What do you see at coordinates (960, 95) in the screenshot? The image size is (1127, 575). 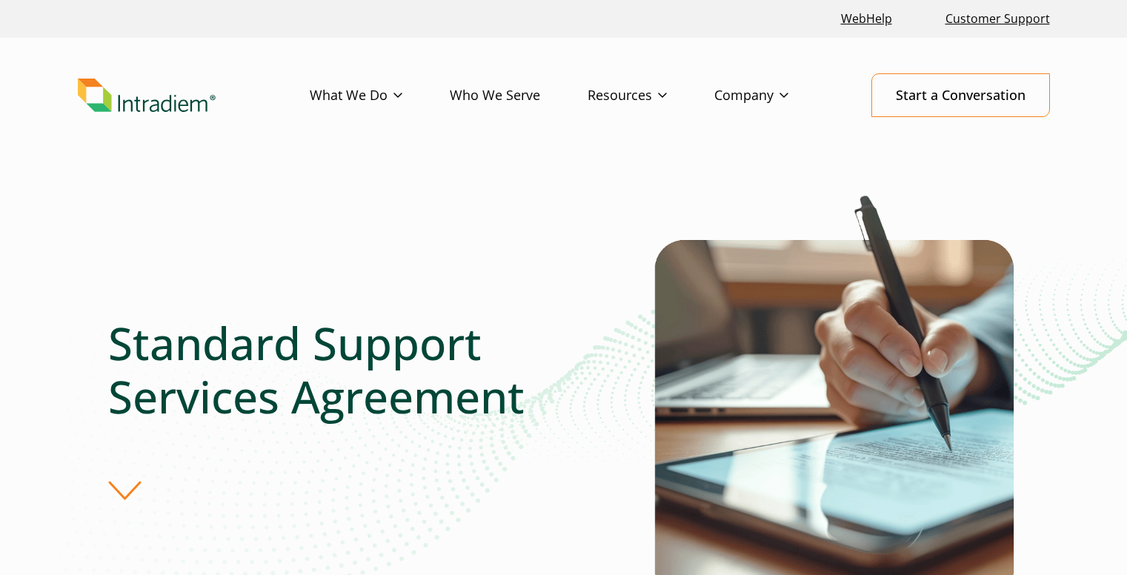 I see `a: Start a Conversation` at bounding box center [960, 95].